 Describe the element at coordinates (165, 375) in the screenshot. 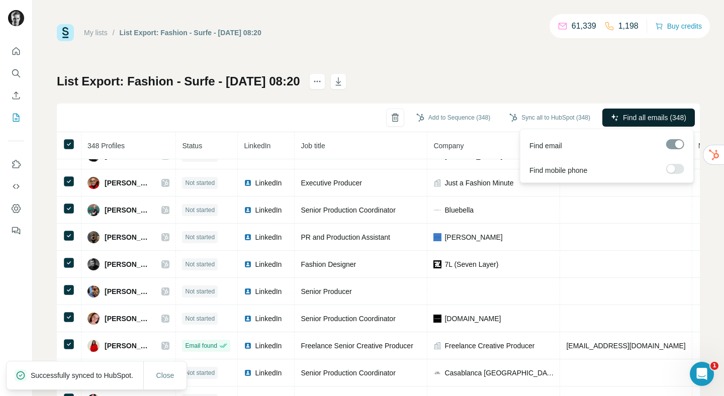

I see `span: Close` at that location.